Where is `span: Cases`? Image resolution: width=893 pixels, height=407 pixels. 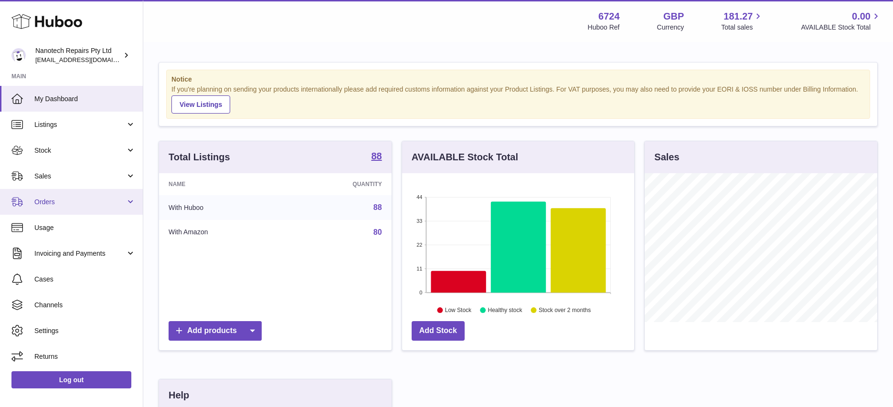 span: Cases is located at coordinates (85, 279).